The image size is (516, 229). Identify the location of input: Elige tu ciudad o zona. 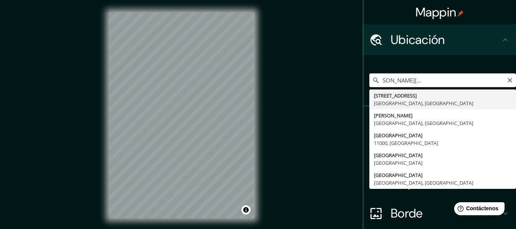
(442, 80).